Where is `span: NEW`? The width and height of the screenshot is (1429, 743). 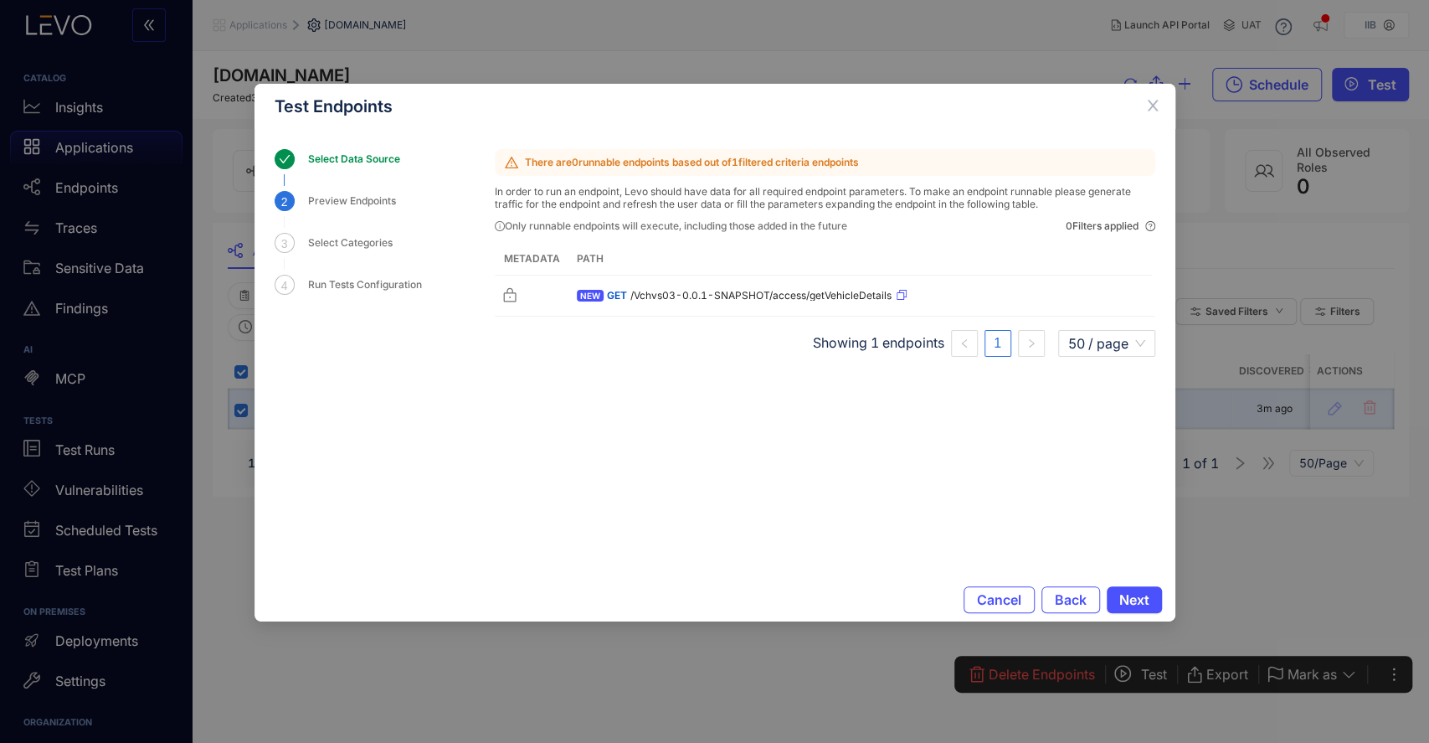
span: NEW is located at coordinates (590, 296).